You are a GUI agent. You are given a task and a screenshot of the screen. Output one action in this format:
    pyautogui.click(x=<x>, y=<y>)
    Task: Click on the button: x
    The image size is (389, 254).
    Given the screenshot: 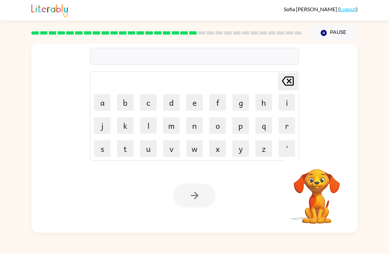 What is the action you would take?
    pyautogui.click(x=218, y=149)
    